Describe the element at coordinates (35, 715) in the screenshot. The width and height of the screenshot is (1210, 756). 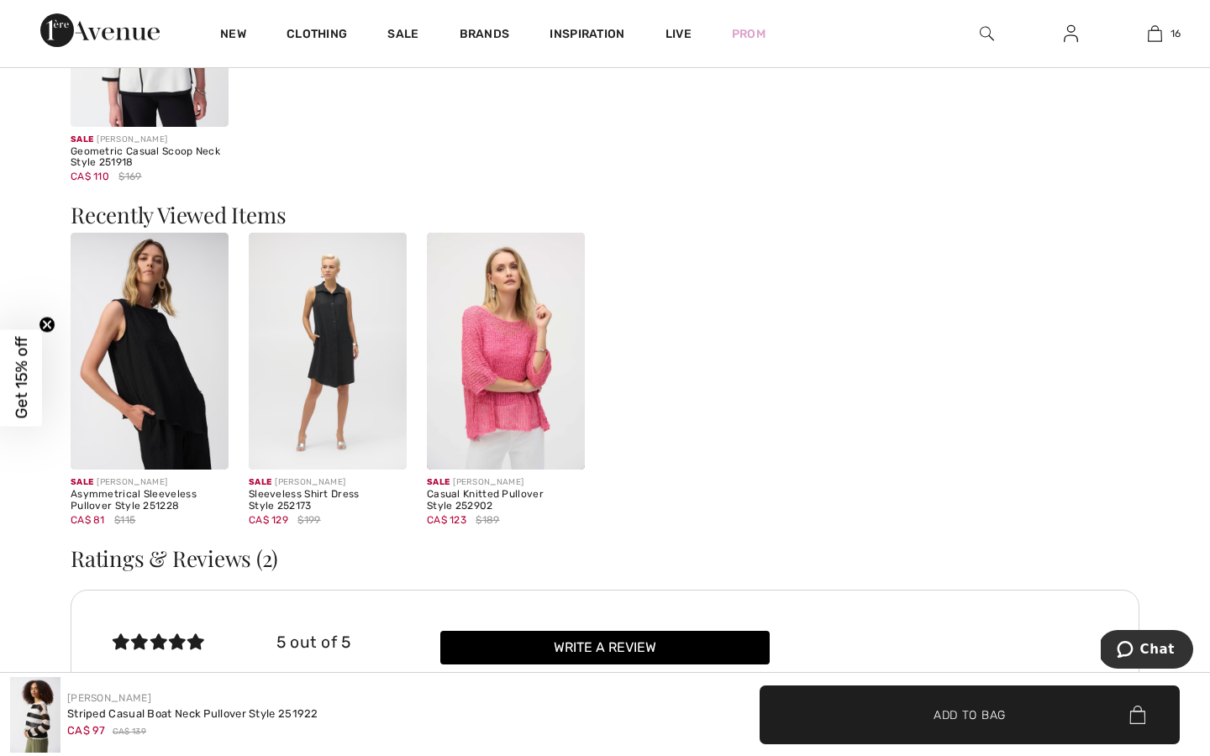
I see `img: Striped Casual Boat Neck Pullover Style 251922` at that location.